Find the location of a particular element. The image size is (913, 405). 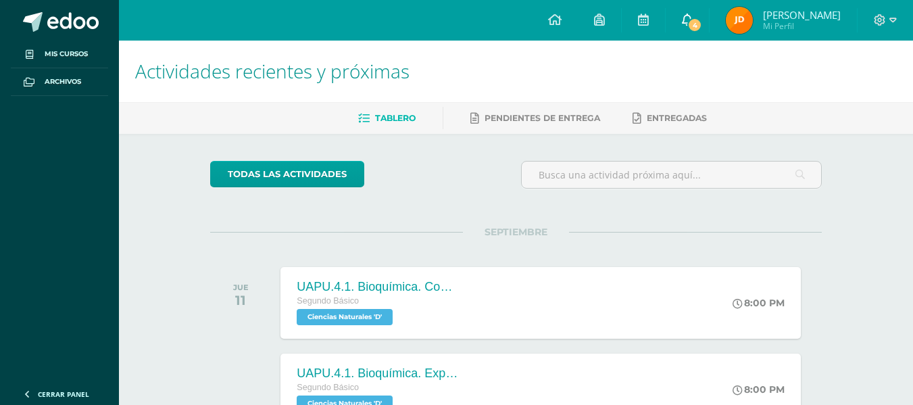

div: UAPU.4.1. Bioquímica. Comic Efecto Invernadero is located at coordinates (378, 286).